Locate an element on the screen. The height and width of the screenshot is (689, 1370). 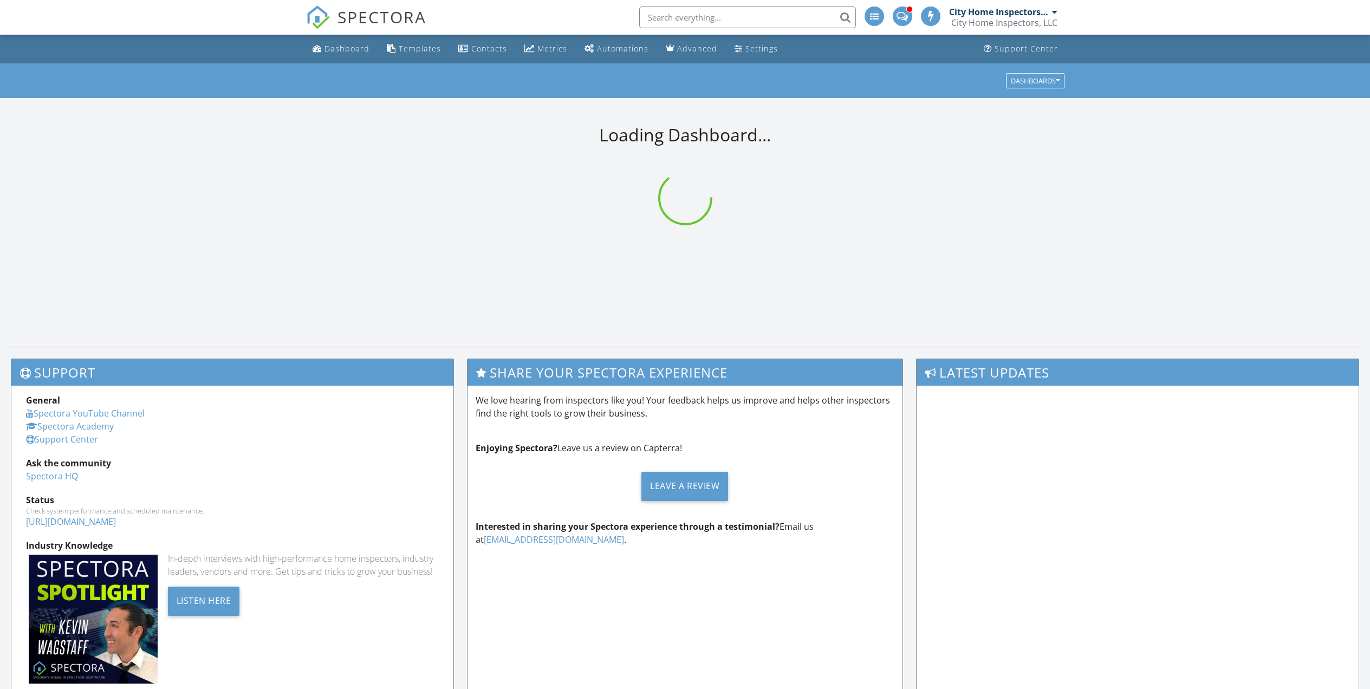
strong: Enjoying Spectora? is located at coordinates (516, 448).